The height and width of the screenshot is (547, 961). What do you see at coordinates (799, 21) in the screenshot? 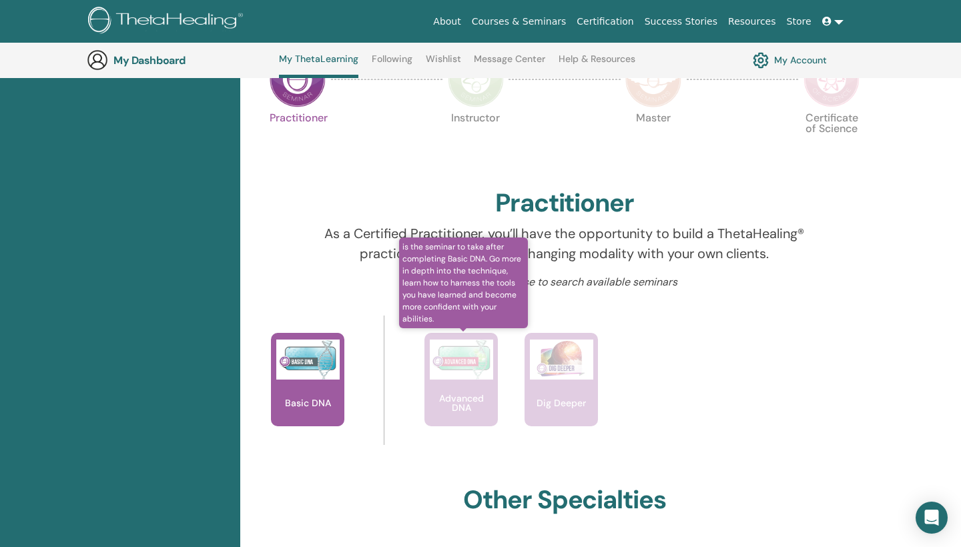
I see `a: Store` at bounding box center [799, 21].